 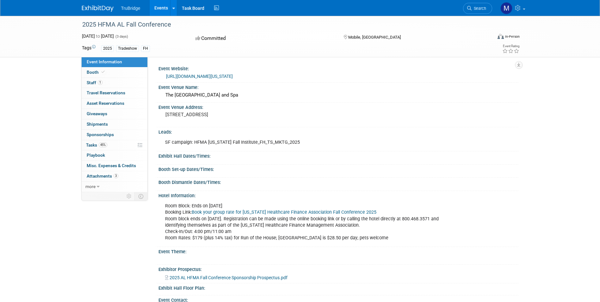 I want to click on a: Travel Reservations, so click(x=115, y=93).